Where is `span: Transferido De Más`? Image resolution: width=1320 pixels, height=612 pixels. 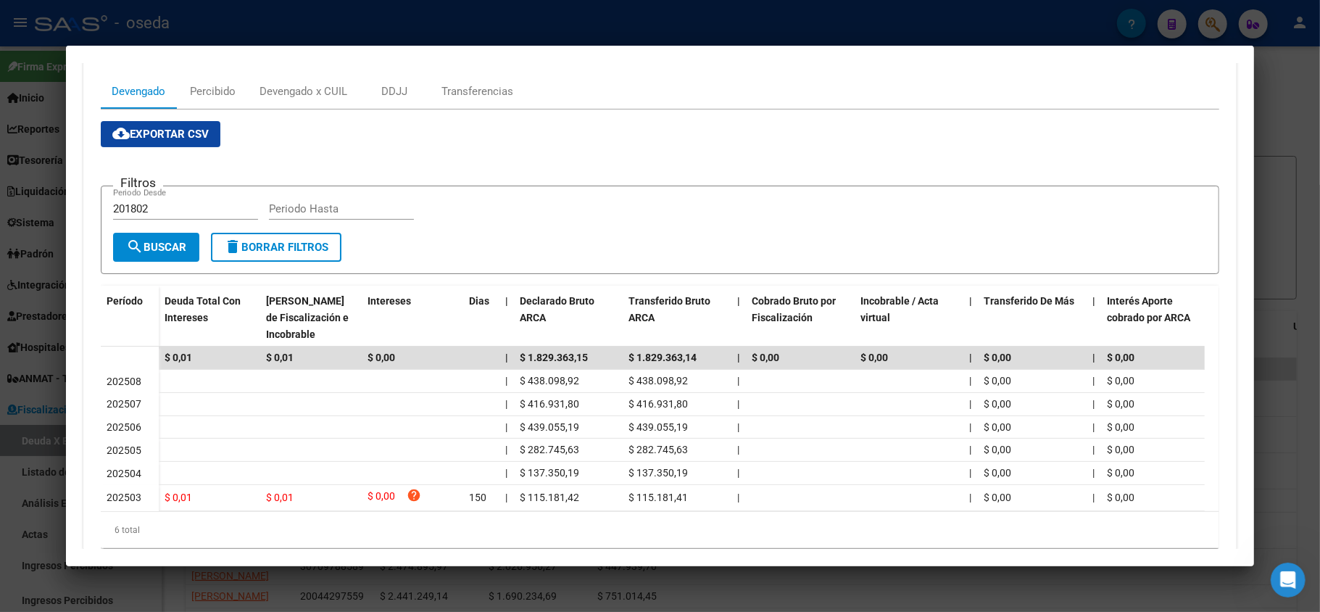
span: Transferido De Más is located at coordinates (1029, 301).